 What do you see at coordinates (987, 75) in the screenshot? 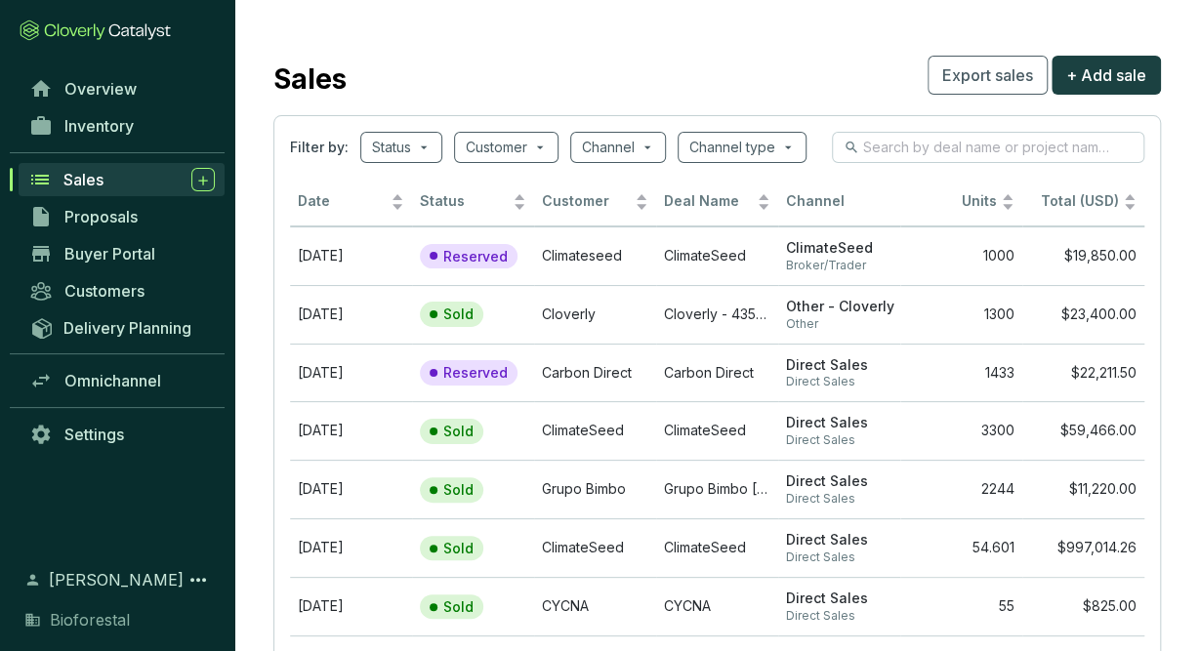
I see `button: Export sales` at bounding box center [987, 75].